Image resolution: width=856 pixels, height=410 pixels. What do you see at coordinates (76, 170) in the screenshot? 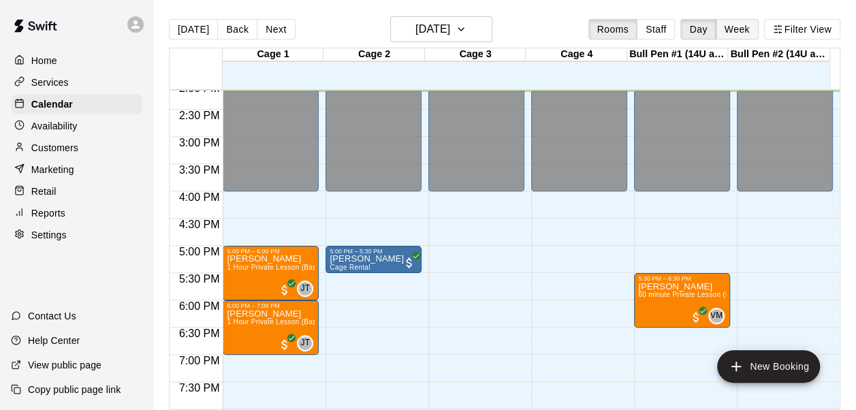
I see `a: Marketing` at bounding box center [76, 170].